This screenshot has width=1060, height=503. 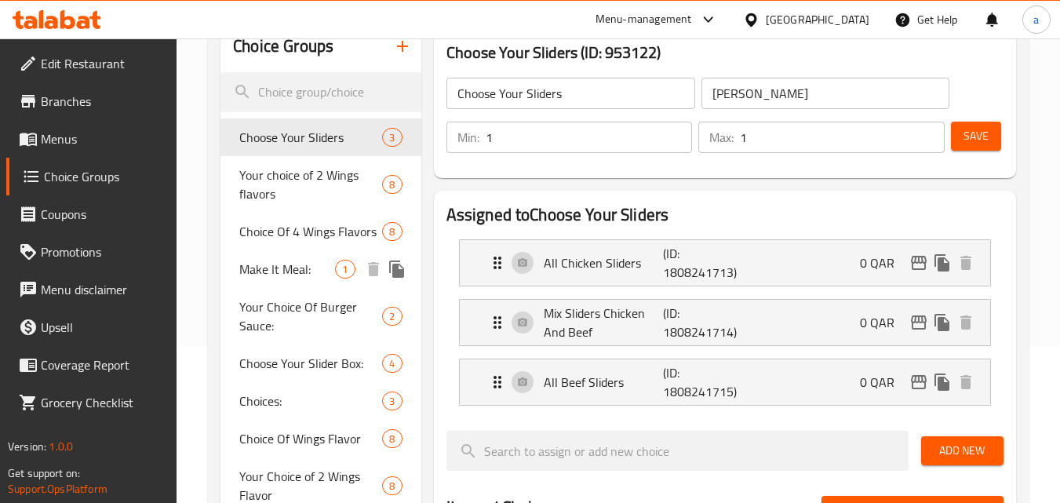 What do you see at coordinates (92, 327) in the screenshot?
I see `a: Upsell` at bounding box center [92, 327].